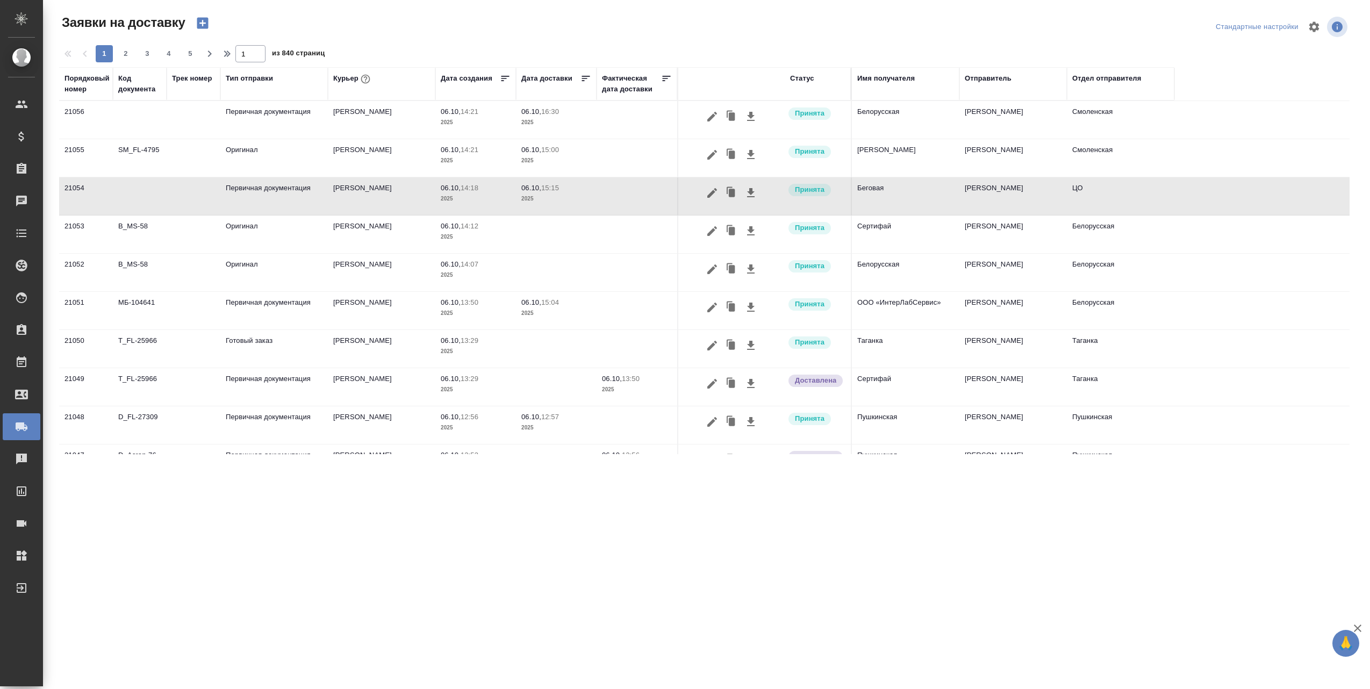  What do you see at coordinates (816, 380) in the screenshot?
I see `div: Документы доставлены, фактическая дата доставки проставиться автоматически` at bounding box center [816, 380].